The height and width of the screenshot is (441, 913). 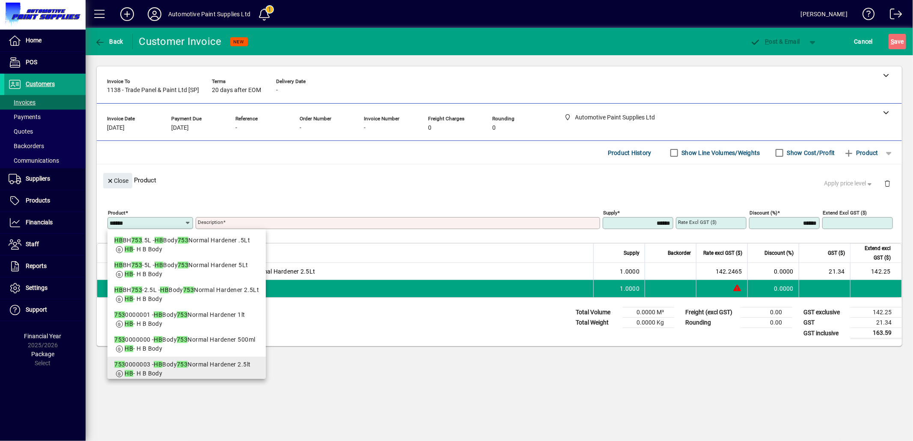 What do you see at coordinates (597, 312) in the screenshot?
I see `td: Total Volume` at bounding box center [597, 312].